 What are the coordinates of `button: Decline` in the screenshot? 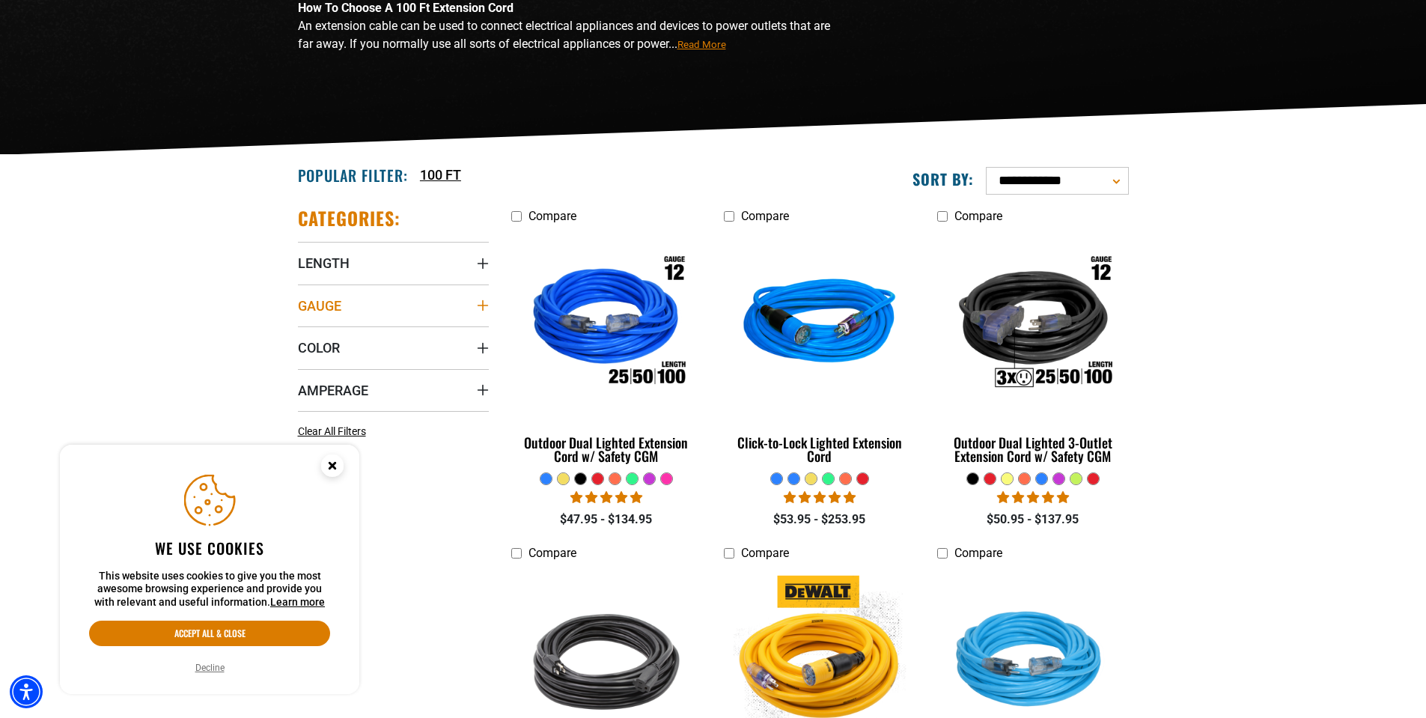 It's located at (210, 668).